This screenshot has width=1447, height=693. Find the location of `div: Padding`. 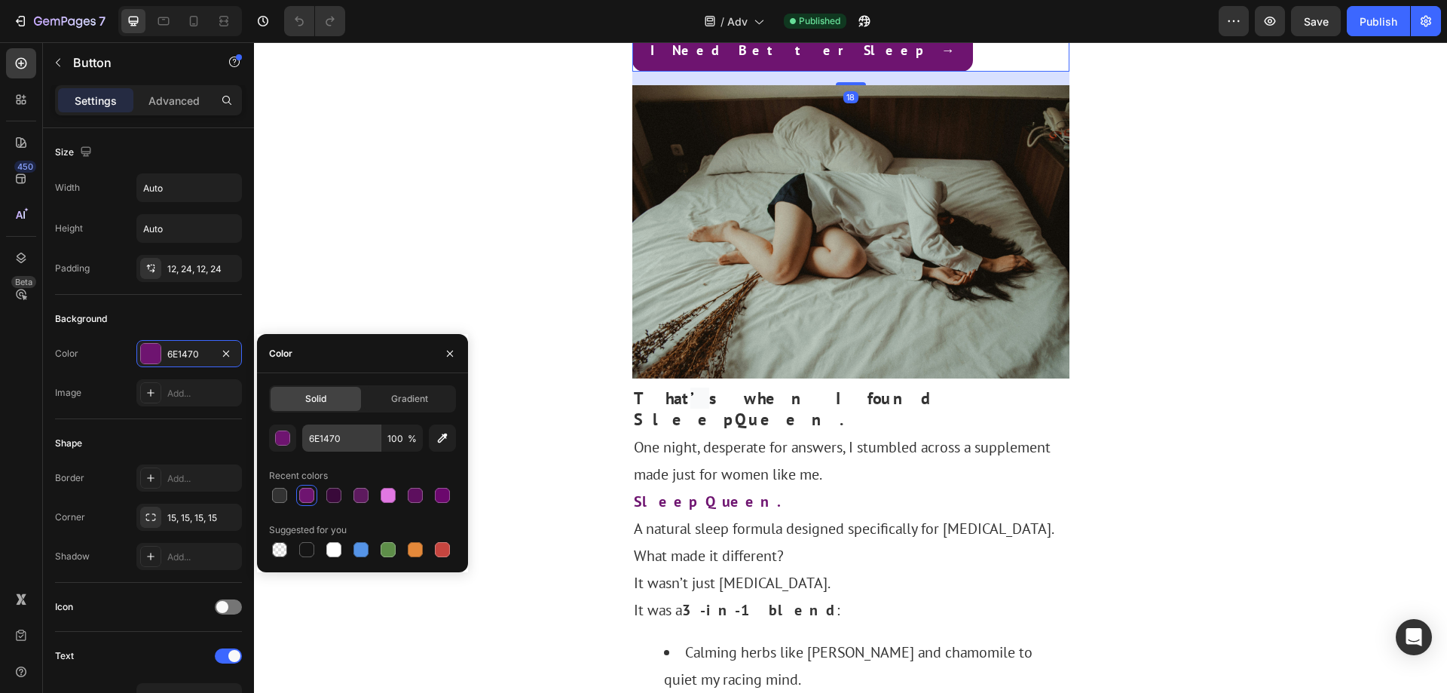

div: Padding is located at coordinates (72, 268).